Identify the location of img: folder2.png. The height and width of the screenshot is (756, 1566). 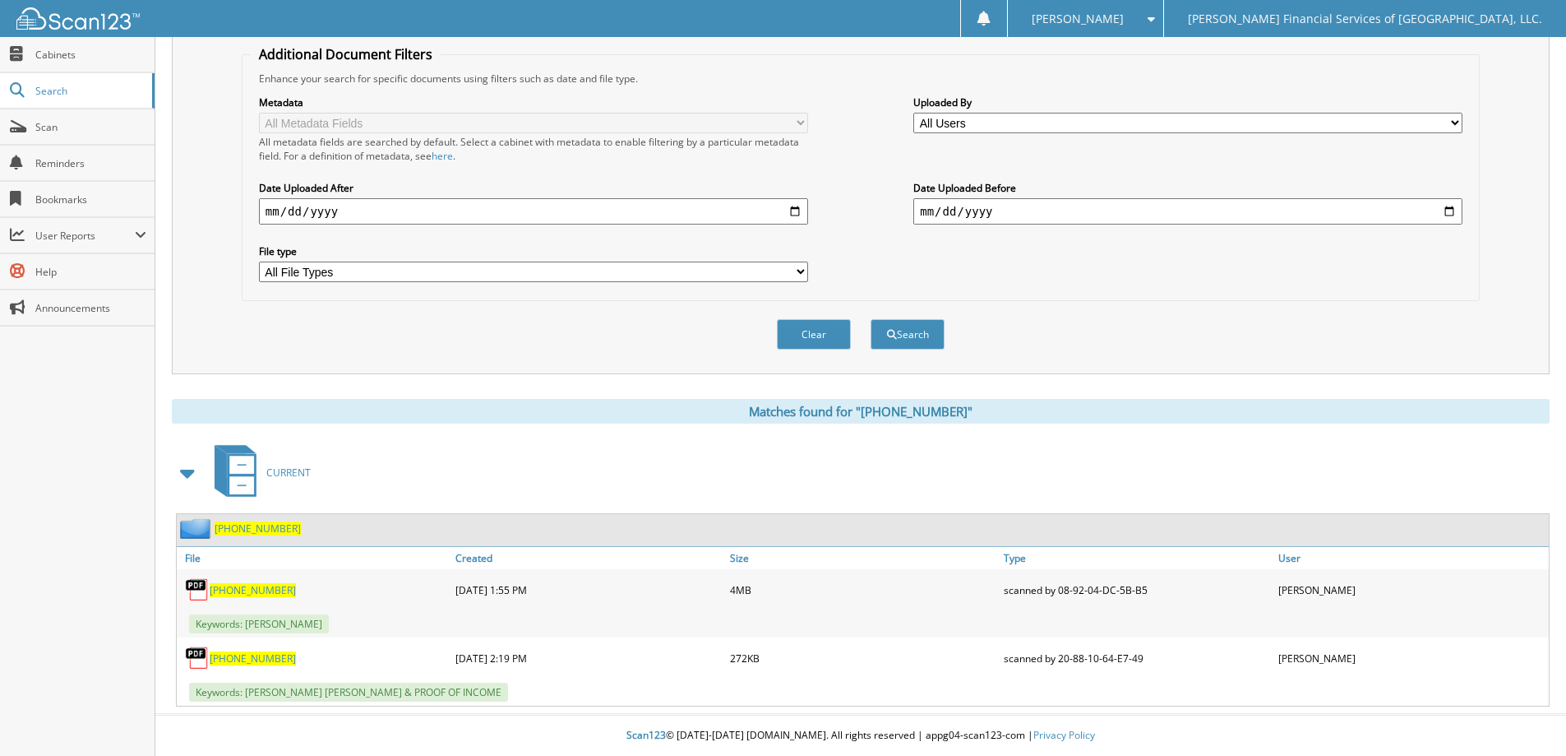
(197, 528).